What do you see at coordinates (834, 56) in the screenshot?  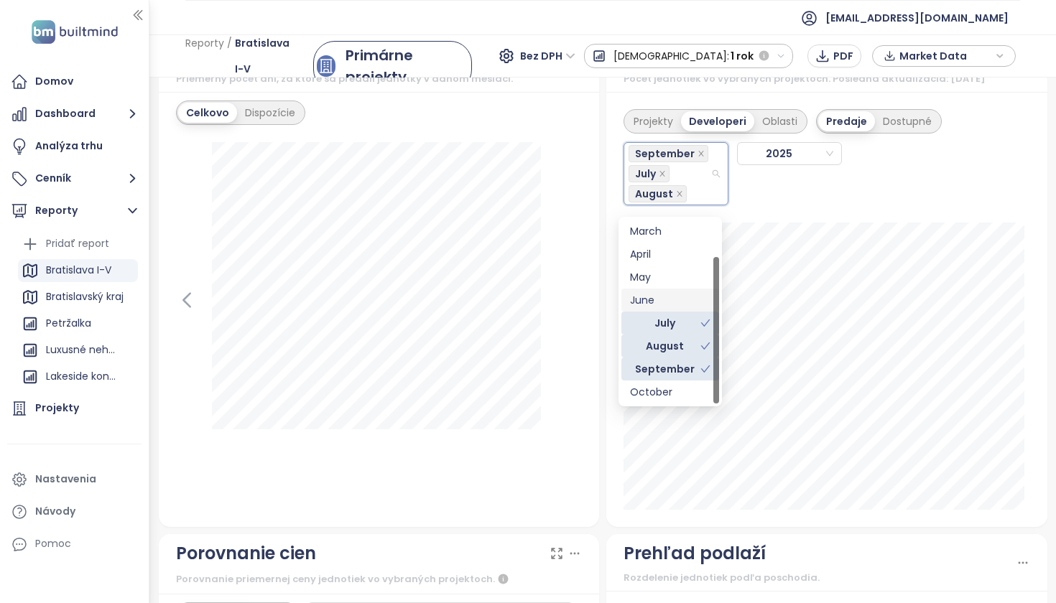 I see `button: PDF` at bounding box center [834, 56].